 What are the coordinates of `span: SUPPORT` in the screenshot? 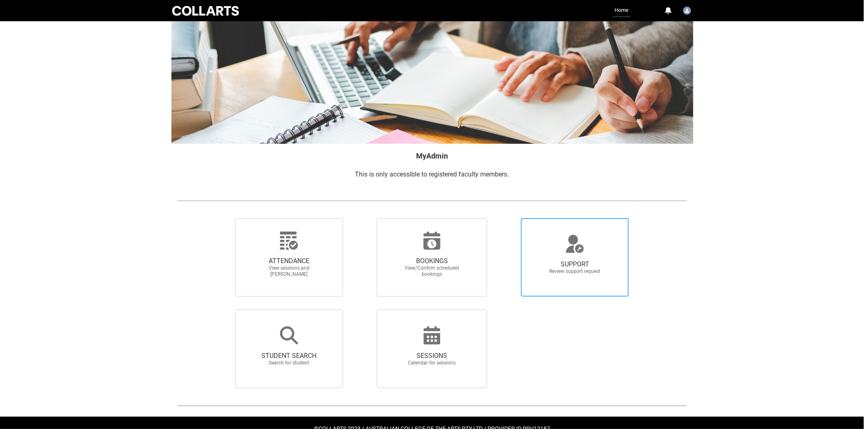 It's located at (575, 264).